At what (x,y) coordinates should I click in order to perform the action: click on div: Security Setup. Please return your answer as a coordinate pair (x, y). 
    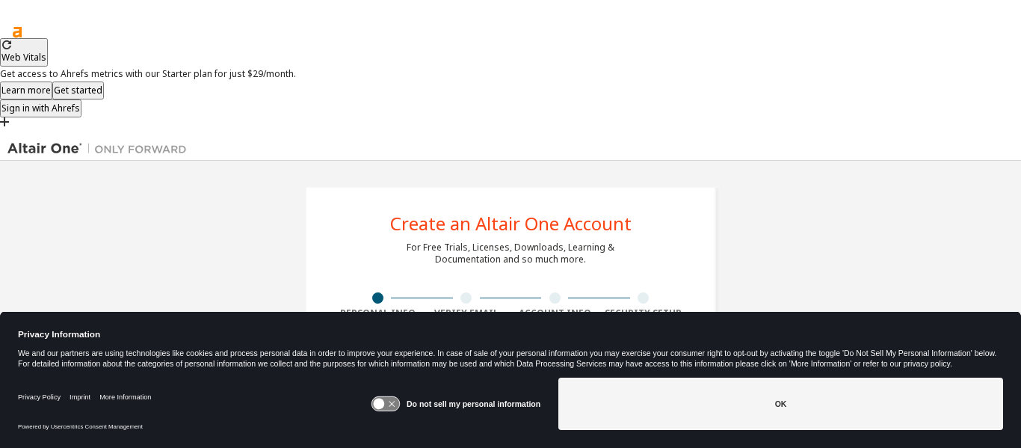
    Looking at the image, I should click on (644, 313).